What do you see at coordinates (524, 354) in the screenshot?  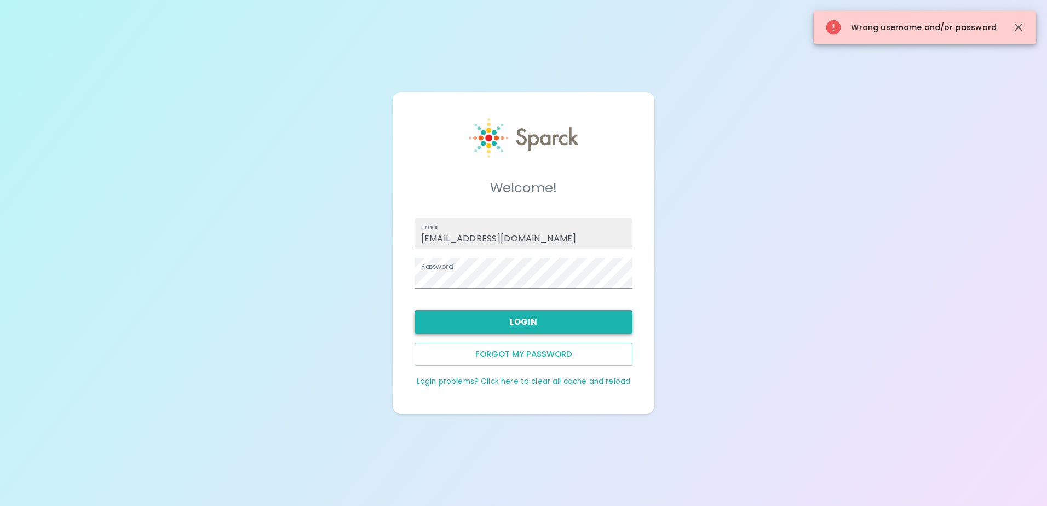 I see `button: Forgot my password` at bounding box center [524, 354].